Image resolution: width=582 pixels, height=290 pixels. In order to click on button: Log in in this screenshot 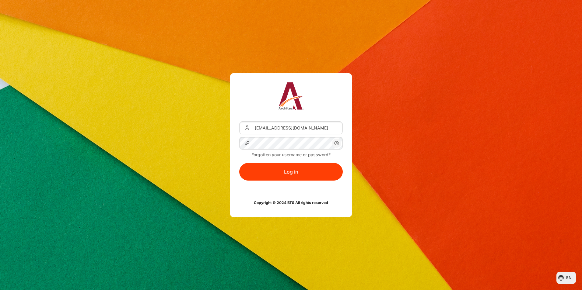, I will do `click(291, 172)`.